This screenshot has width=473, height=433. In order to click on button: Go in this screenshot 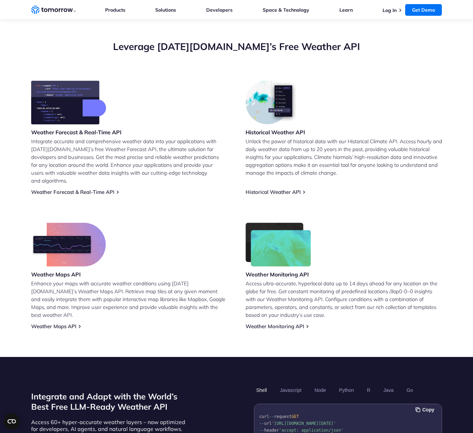, I will do `click(409, 390)`.